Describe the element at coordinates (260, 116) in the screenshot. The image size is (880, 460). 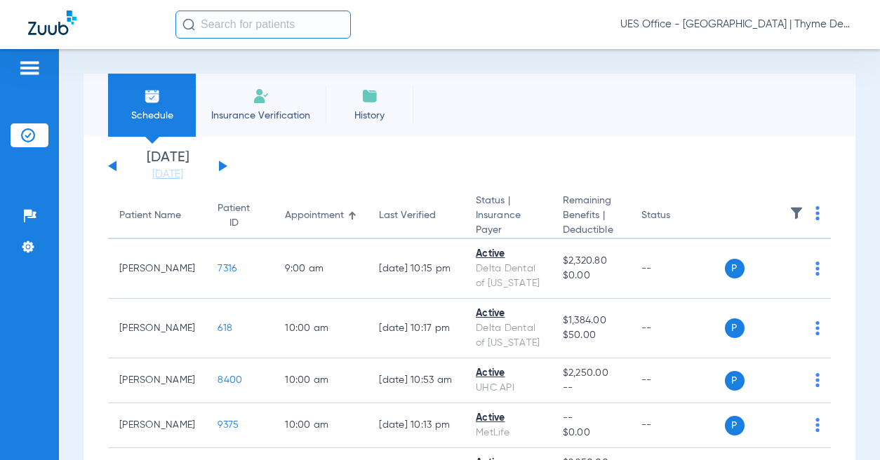
I see `span: Insurance Verification` at that location.